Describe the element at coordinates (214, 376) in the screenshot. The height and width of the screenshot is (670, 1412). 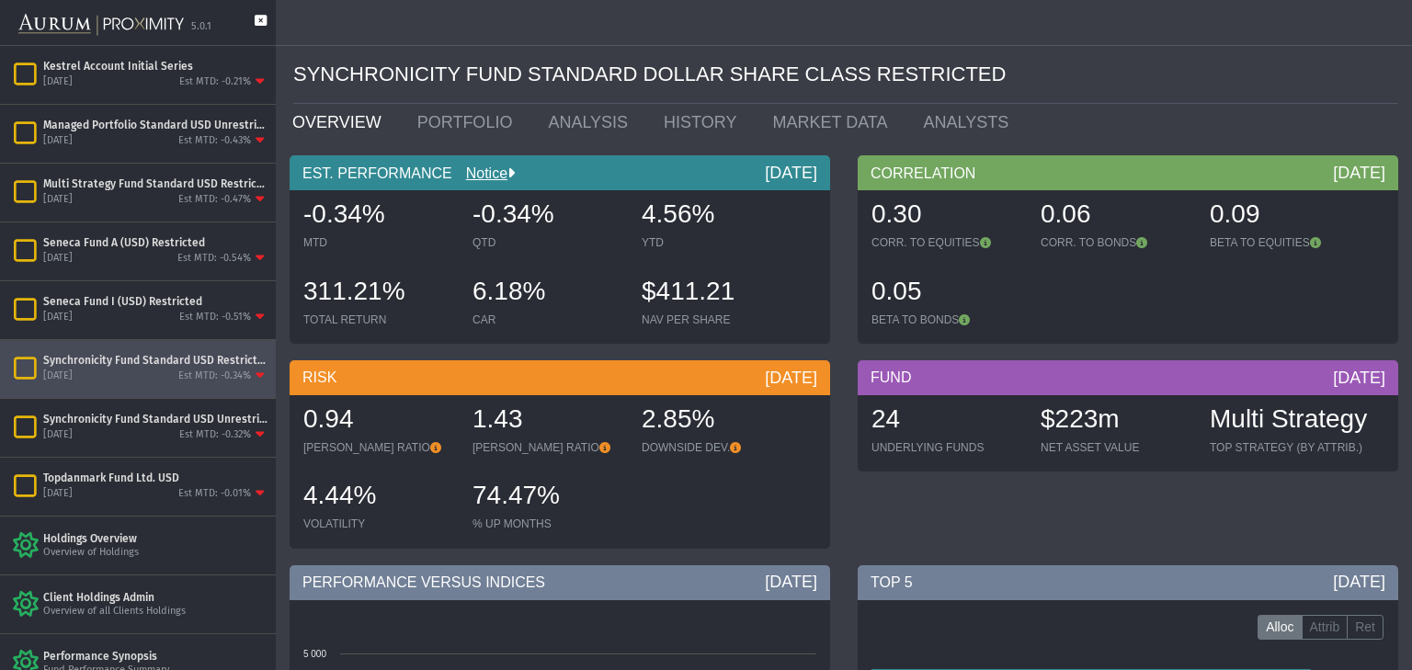
I see `div: Est MTD: -0.34%` at that location.